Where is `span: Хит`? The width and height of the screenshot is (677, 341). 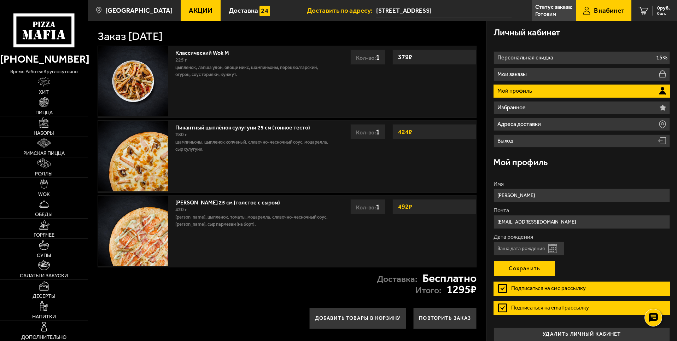 span: Хит is located at coordinates (44, 92).